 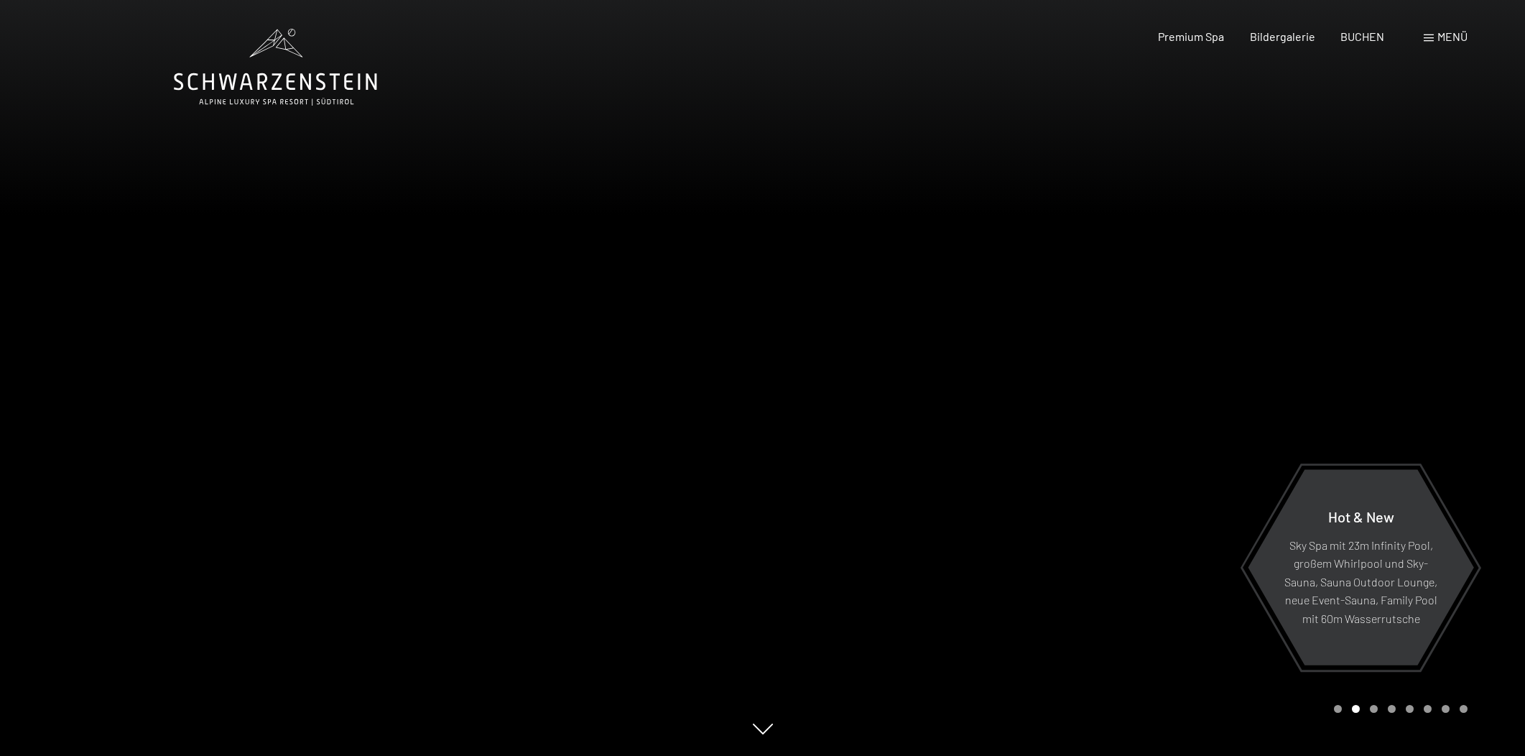 What do you see at coordinates (1360, 581) in the screenshot?
I see `p: Sky Spa mit 23m Infinity Pool, großem Whirlpool und Sky-Sauna, Sauna Outdoor Lounge, neue Event-S...` at bounding box center [1360, 581].